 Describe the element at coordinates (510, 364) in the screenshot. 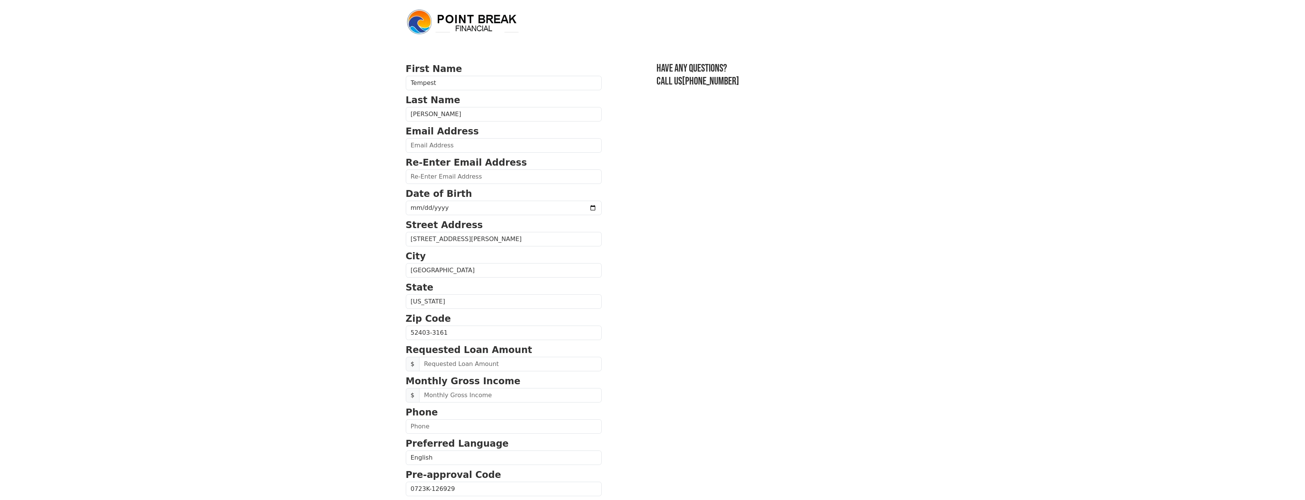

I see `input: Requested Loan Amount` at that location.